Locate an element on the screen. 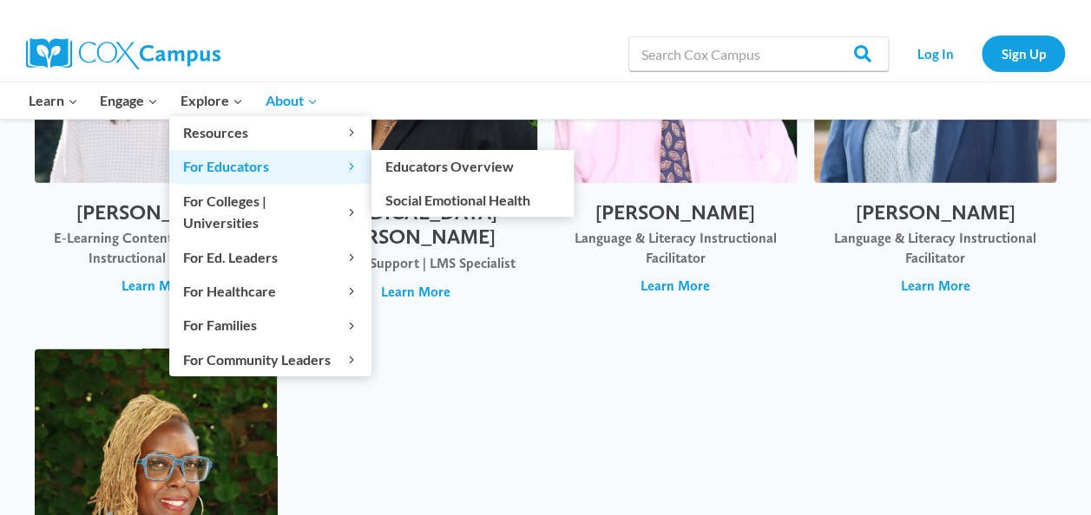 The width and height of the screenshot is (1091, 515). a: Log In is located at coordinates (935, 53).